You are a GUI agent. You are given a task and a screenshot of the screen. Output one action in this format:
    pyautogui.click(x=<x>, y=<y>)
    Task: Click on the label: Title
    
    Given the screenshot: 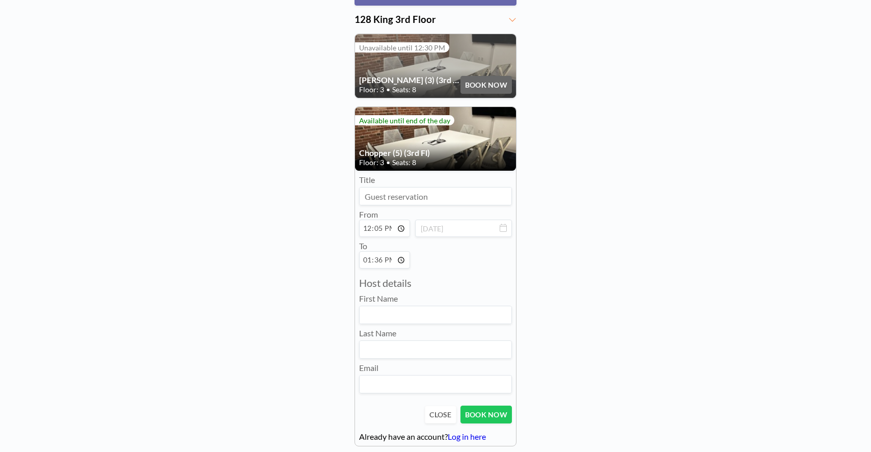 What is the action you would take?
    pyautogui.click(x=367, y=180)
    